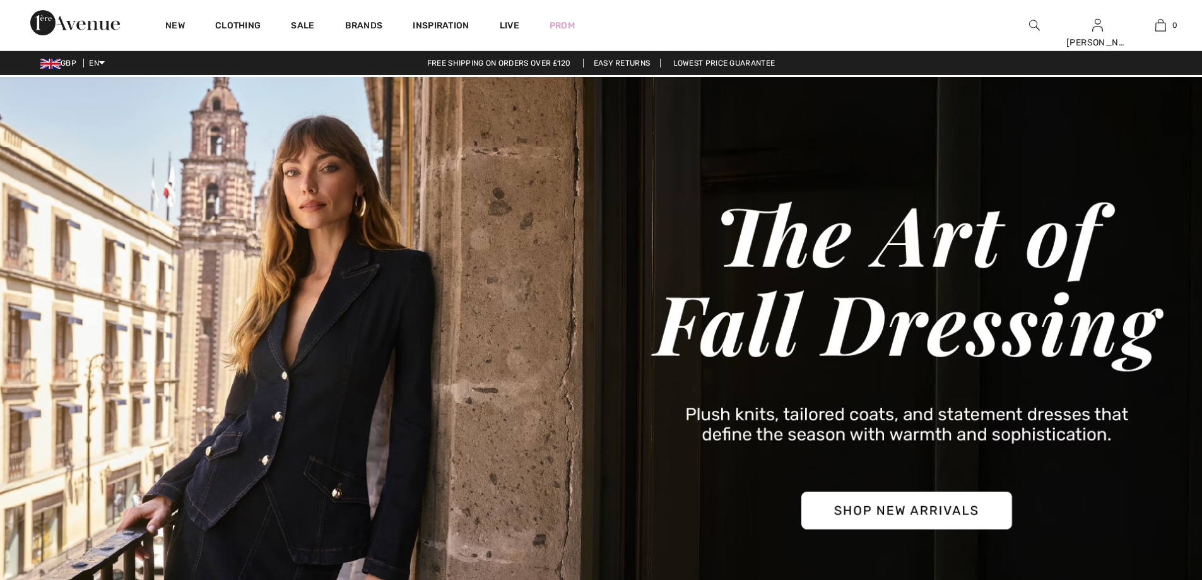  I want to click on a: 0, so click(1161, 25).